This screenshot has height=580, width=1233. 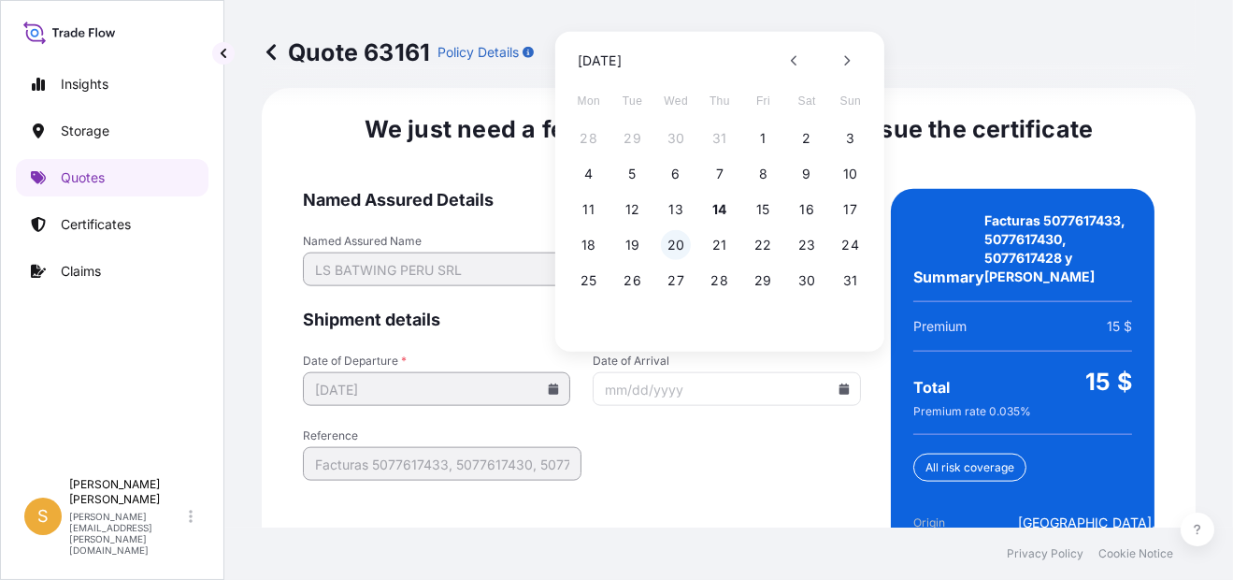 What do you see at coordinates (851, 209) in the screenshot?
I see `button: 17` at bounding box center [851, 209].